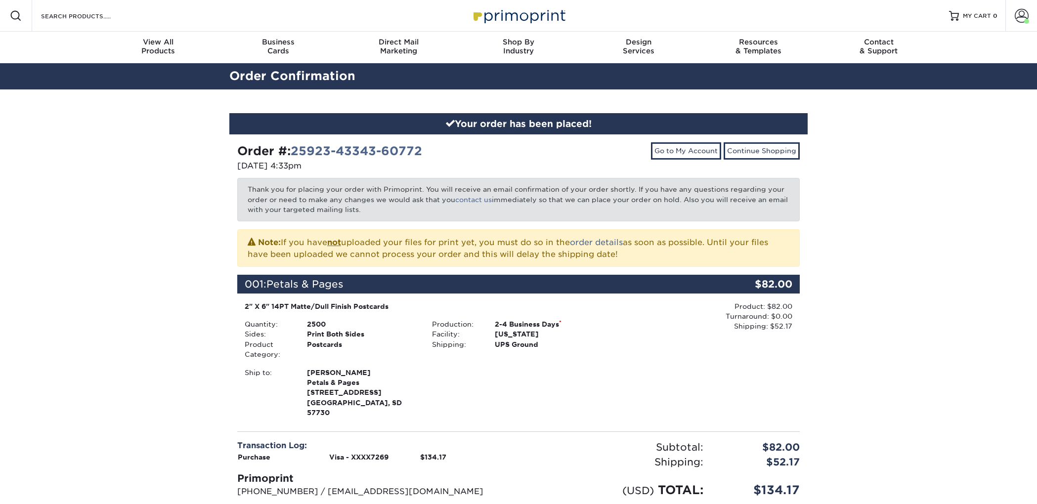 Image resolution: width=1037 pixels, height=504 pixels. Describe the element at coordinates (519, 42) in the screenshot. I see `span: Shop By` at that location.